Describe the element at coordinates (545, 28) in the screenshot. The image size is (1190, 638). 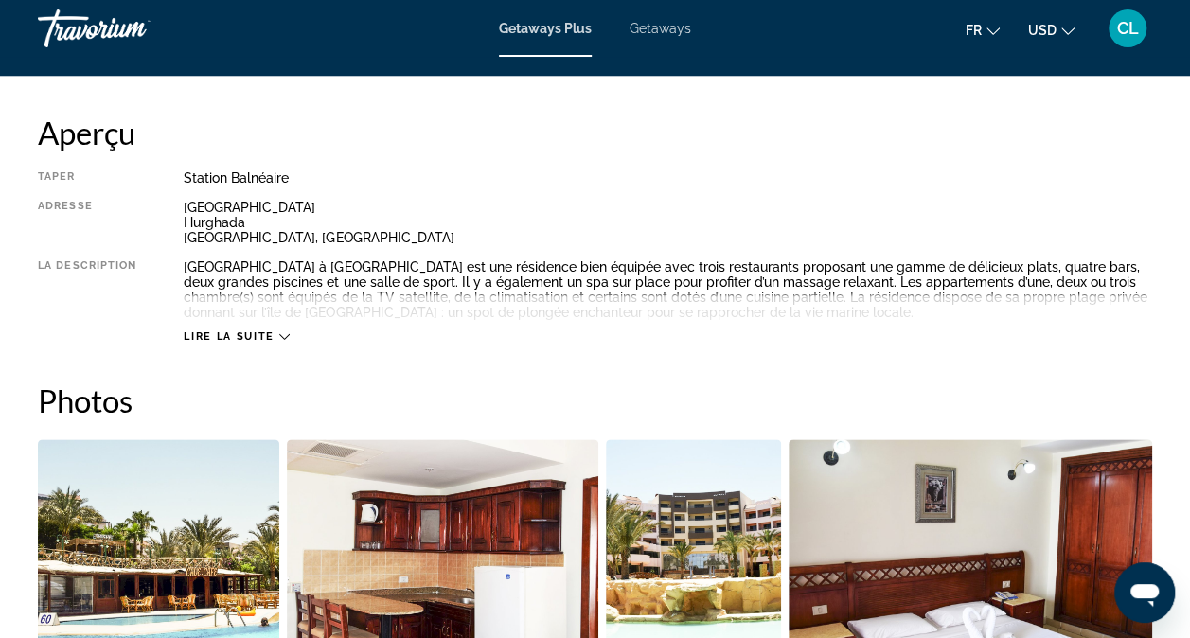
I see `a: Getaways Plus` at that location.